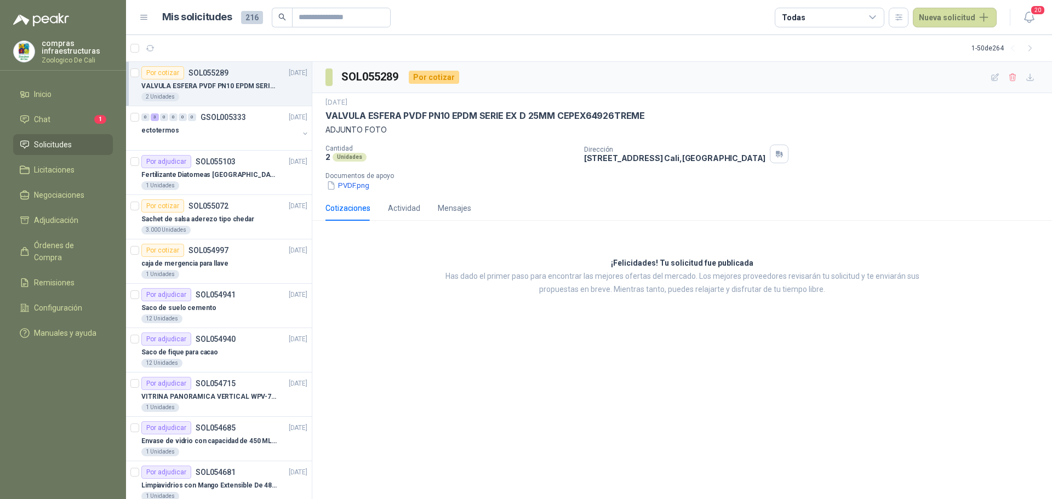 The image size is (1052, 499). I want to click on span: Configuración, so click(58, 308).